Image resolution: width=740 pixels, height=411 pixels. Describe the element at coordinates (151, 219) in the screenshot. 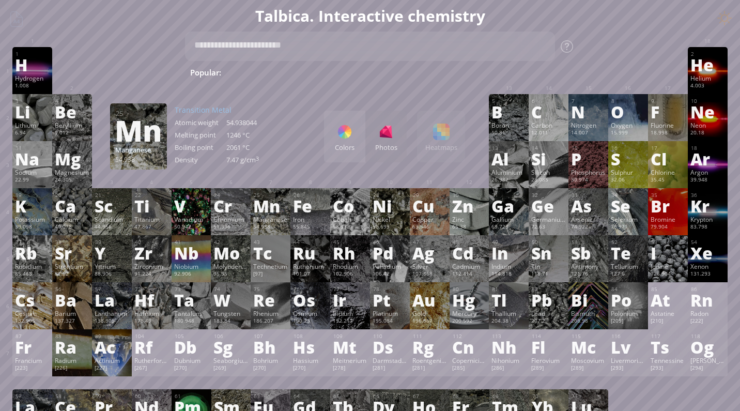

I see `div: Titanium` at that location.